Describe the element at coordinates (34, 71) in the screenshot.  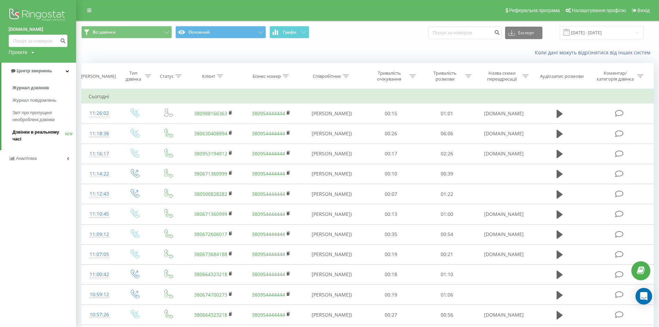
I see `span: Центр звернень` at that location.